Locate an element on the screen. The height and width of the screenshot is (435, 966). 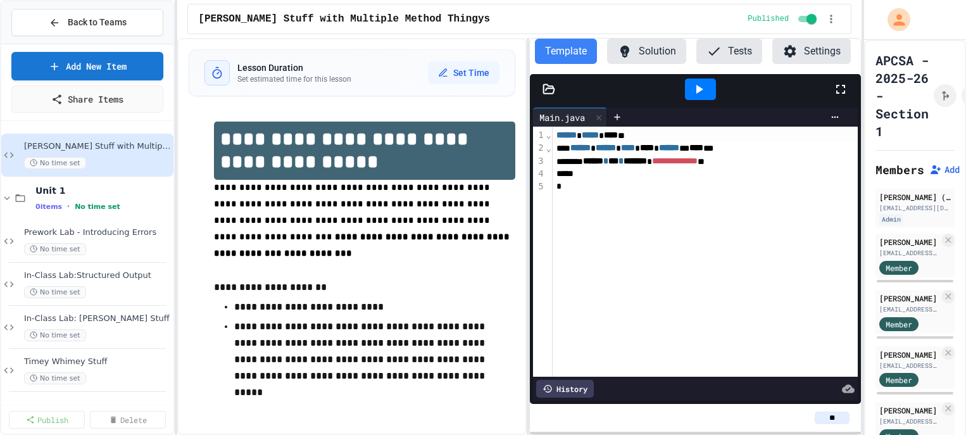
span: Back to Teams is located at coordinates (97, 22).